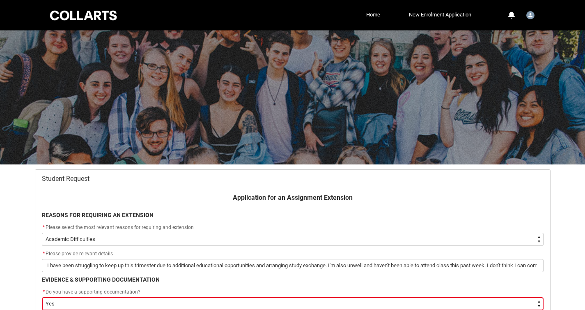 The height and width of the screenshot is (310, 585). What do you see at coordinates (77, 253) in the screenshot?
I see `span: Please provide relevant details` at bounding box center [77, 253].